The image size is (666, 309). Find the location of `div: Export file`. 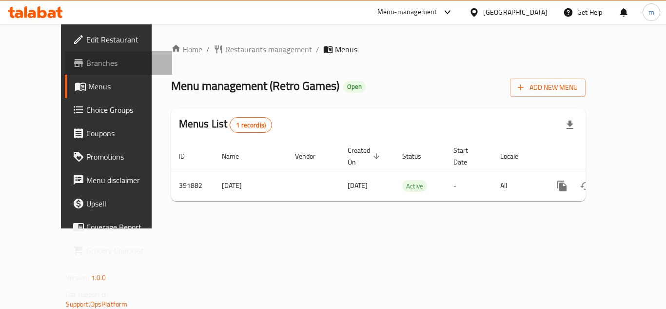

div: Export file is located at coordinates (570, 125).